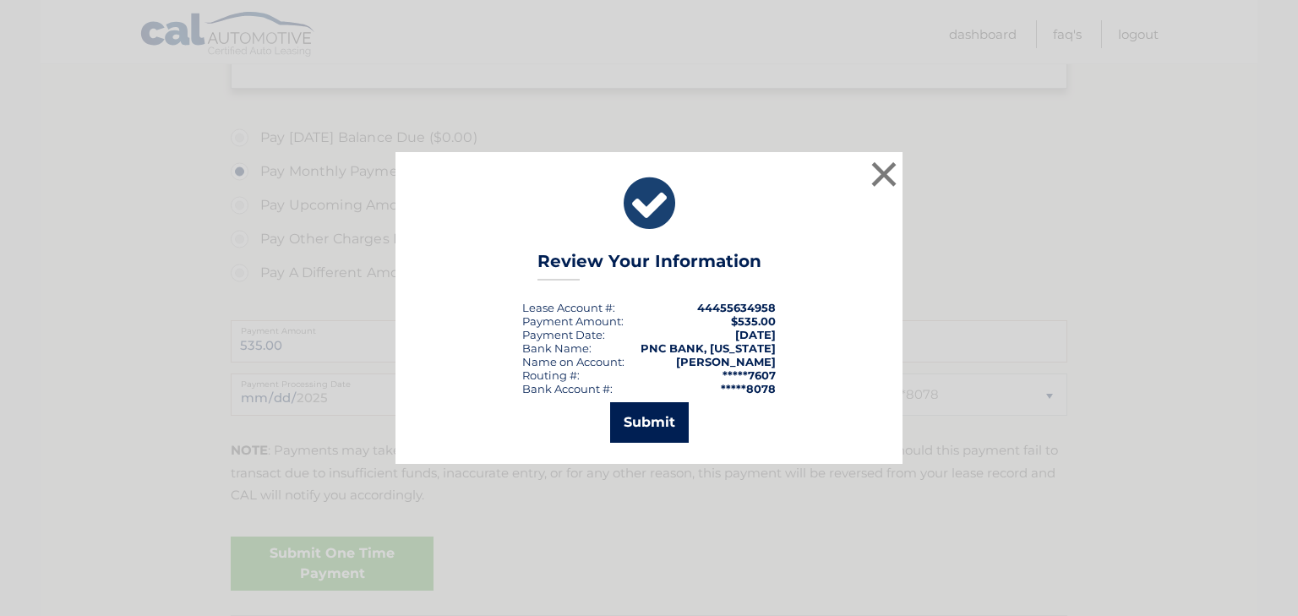 Image resolution: width=1298 pixels, height=616 pixels. I want to click on div: Payment Amount:, so click(573, 321).